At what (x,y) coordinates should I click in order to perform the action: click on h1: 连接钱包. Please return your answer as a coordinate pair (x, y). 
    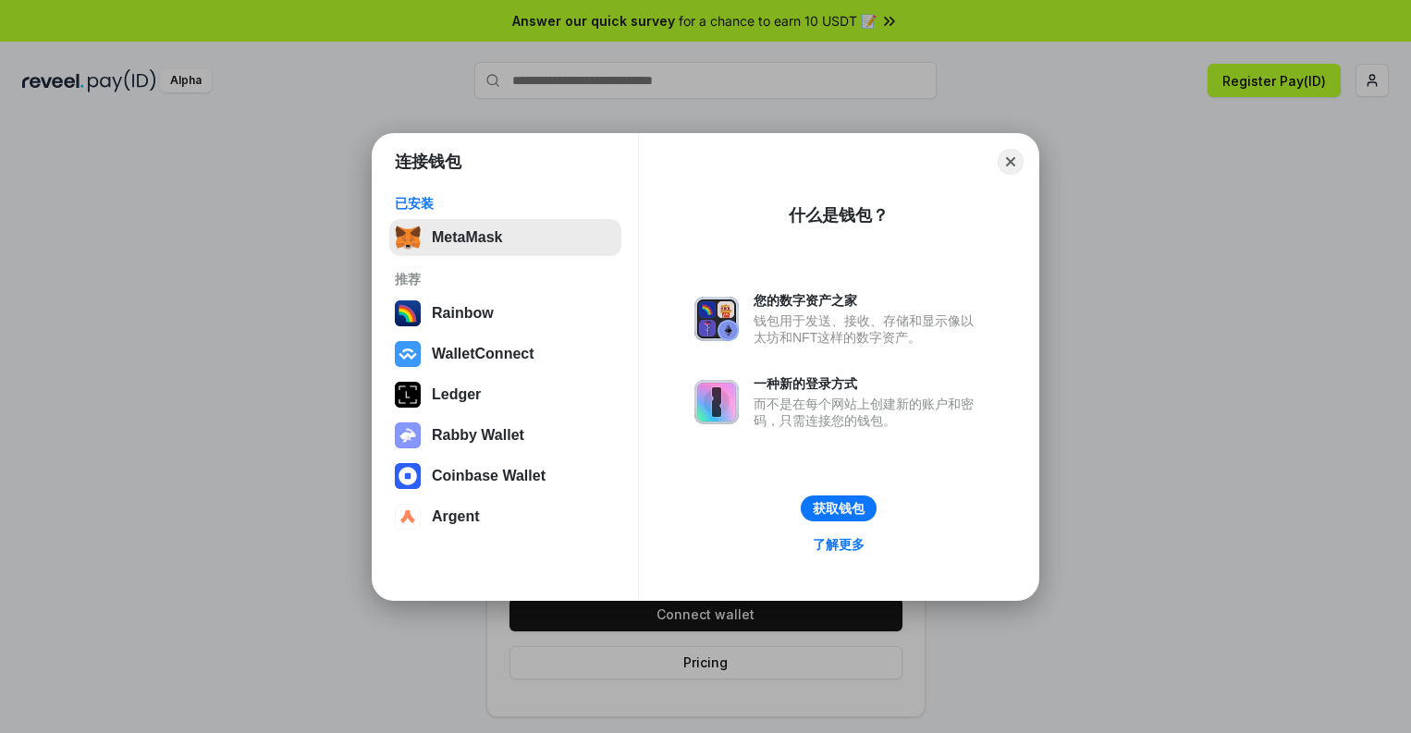
    Looking at the image, I should click on (428, 162).